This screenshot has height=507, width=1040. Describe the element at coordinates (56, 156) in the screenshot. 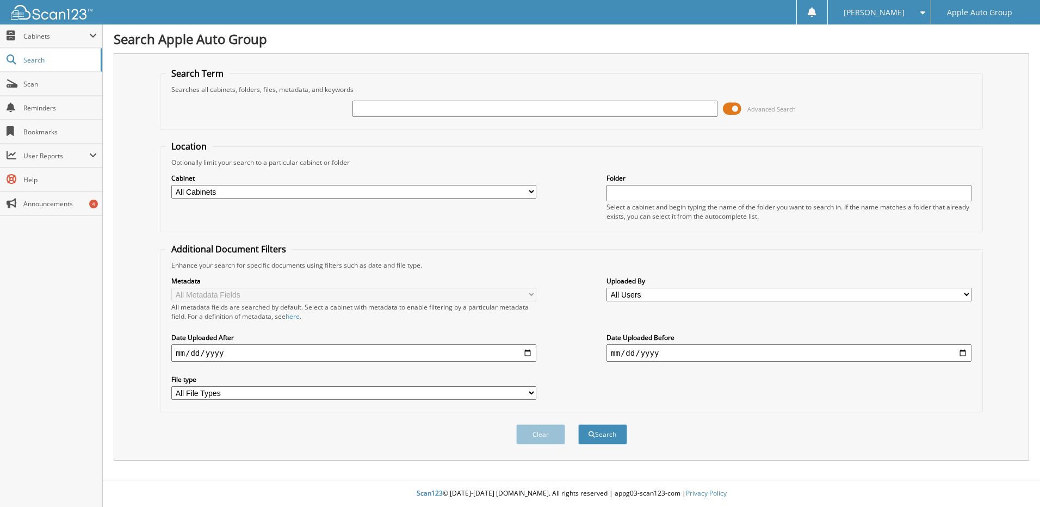

I see `span: User Reports` at that location.